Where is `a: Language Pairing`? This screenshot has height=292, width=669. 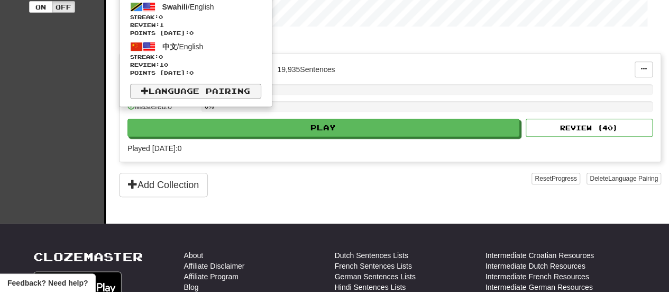
a: Language Pairing is located at coordinates (196, 91).